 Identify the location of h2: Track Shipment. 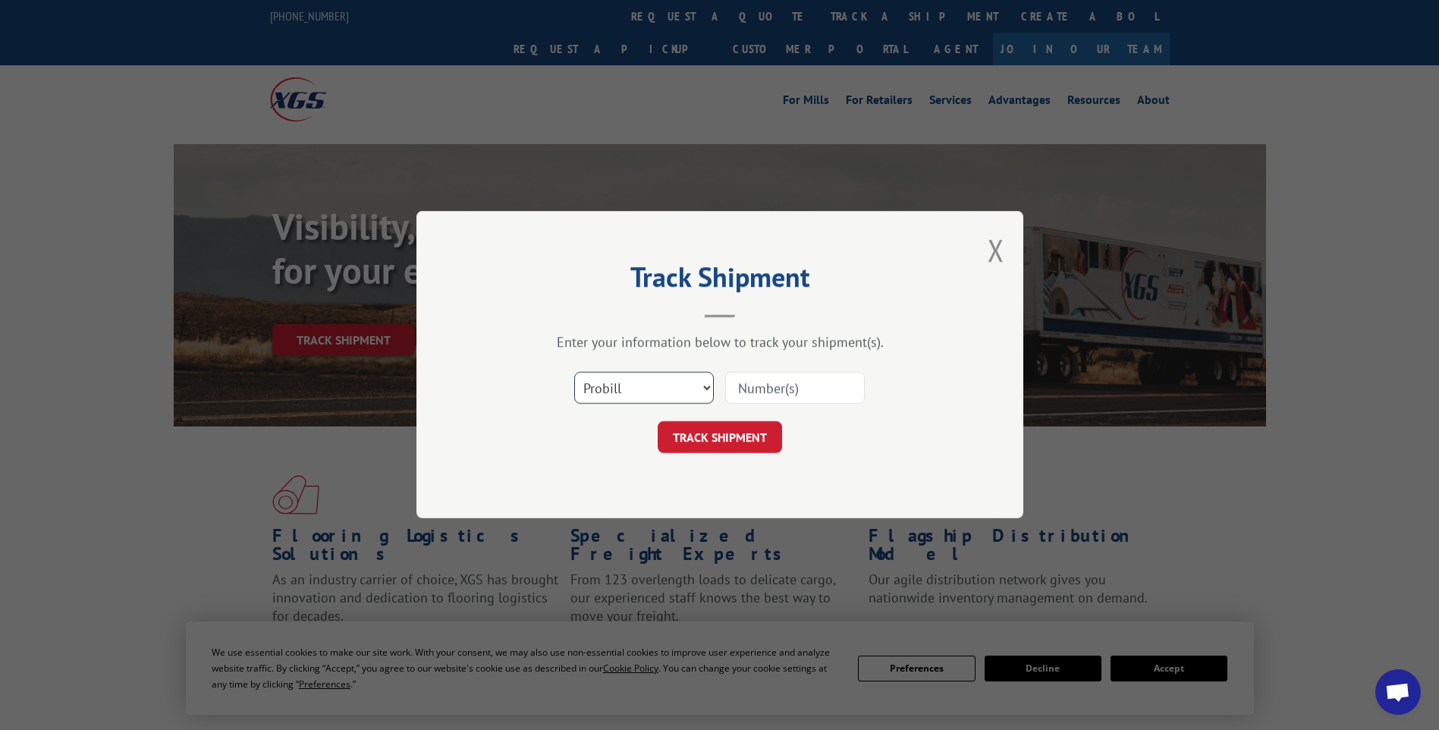
(720, 281).